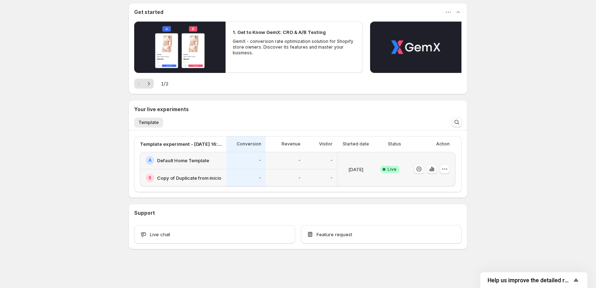 The height and width of the screenshot is (288, 596). What do you see at coordinates (356, 144) in the screenshot?
I see `p: Started date` at bounding box center [356, 144].